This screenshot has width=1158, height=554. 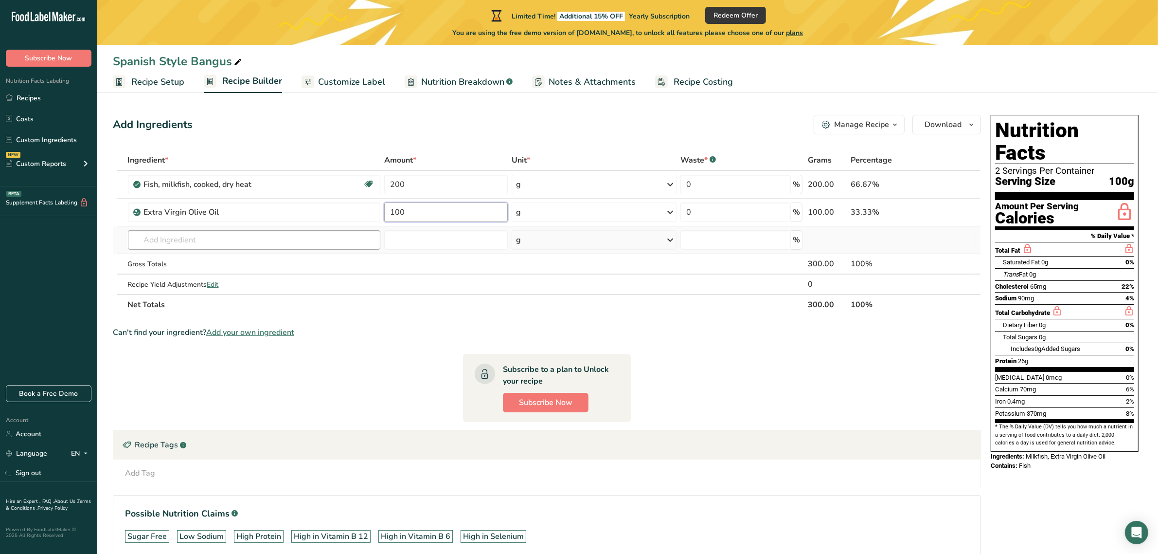 I want to click on span: Additional 15% OFF, so click(x=591, y=16).